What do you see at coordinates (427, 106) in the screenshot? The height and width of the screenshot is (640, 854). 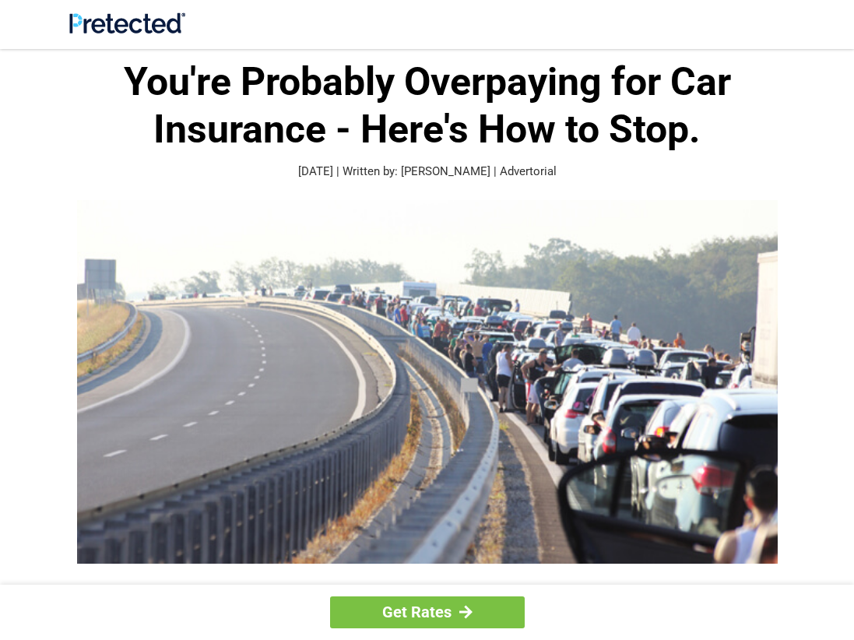 I see `h1: You're Probably Overpaying for Car Insurance - Here's How to Stop.` at bounding box center [427, 106].